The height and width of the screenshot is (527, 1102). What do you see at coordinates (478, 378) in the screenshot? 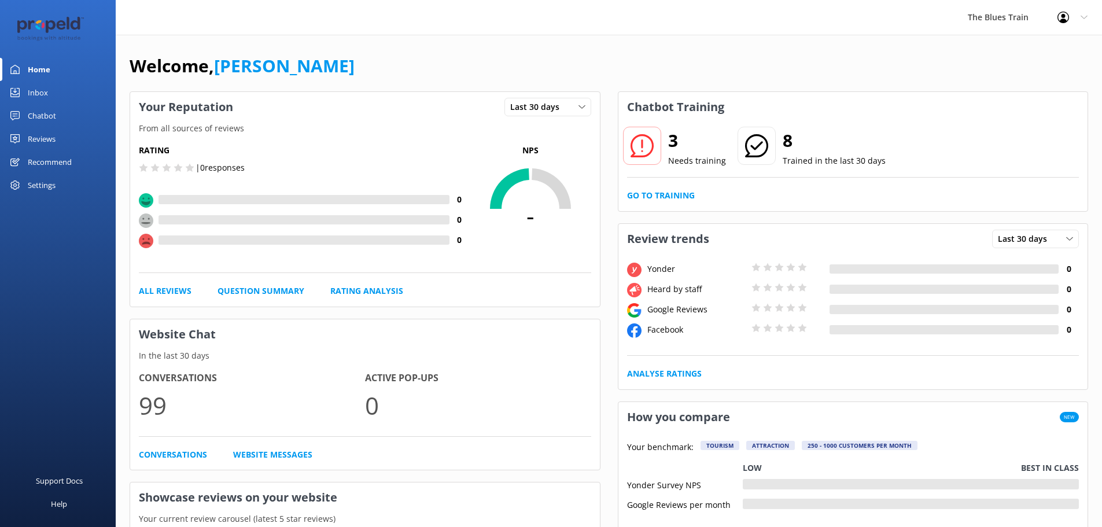
I see `h4: Active Pop-ups` at bounding box center [478, 378].